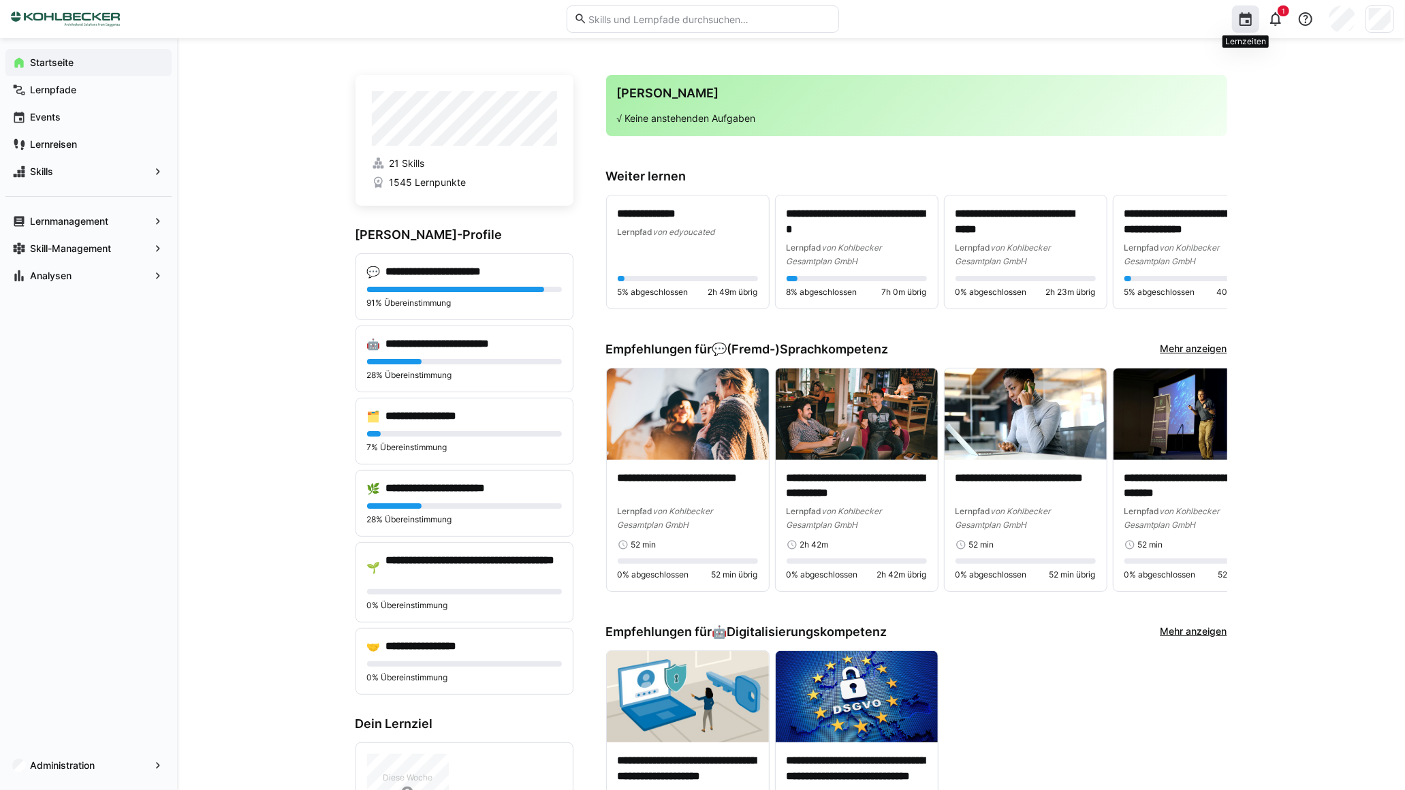 This screenshot has height=790, width=1405. I want to click on span: 7h 0m übrig, so click(904, 292).